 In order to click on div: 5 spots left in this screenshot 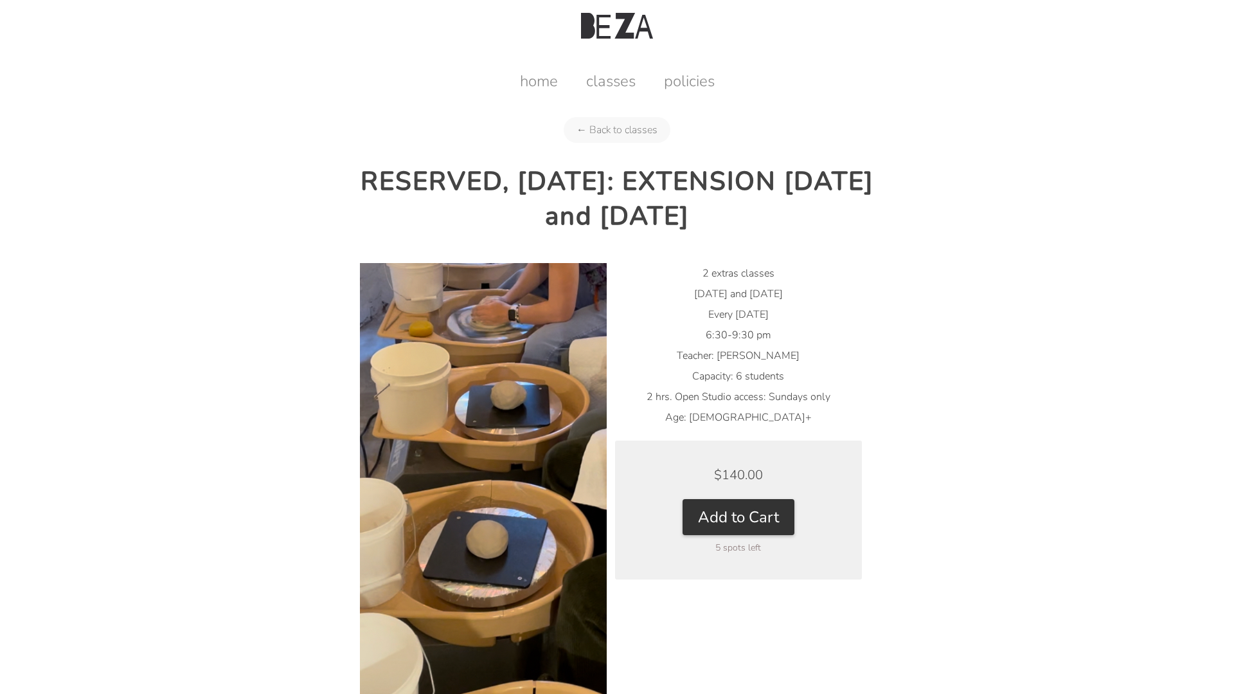, I will do `click(739, 547)`.